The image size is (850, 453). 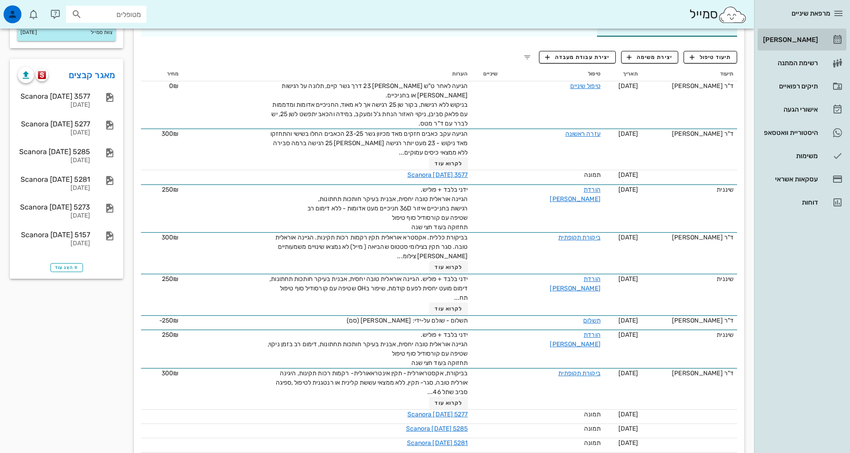 I want to click on a: טיפול שיניים, so click(x=586, y=86).